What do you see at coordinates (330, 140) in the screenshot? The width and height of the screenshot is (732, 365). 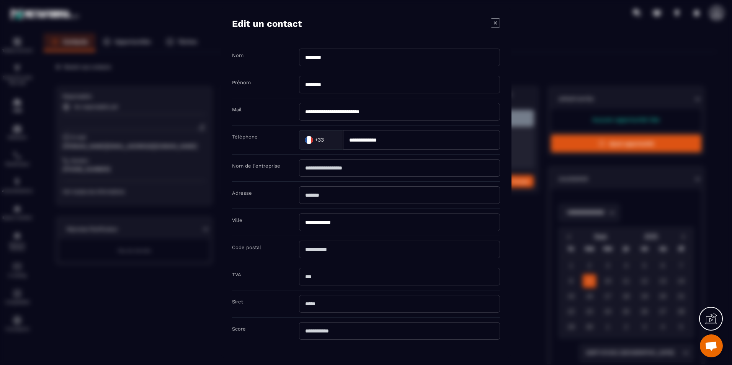 I see `input: Search for option` at bounding box center [330, 140].